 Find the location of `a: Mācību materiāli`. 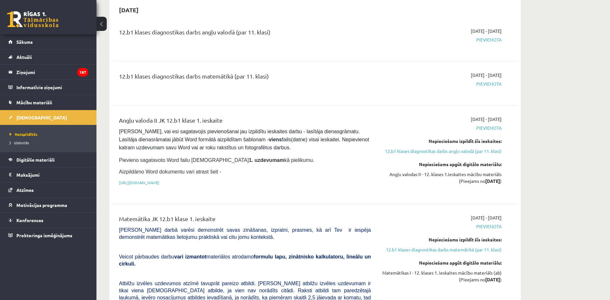

a: Mācību materiāli is located at coordinates (48, 102).